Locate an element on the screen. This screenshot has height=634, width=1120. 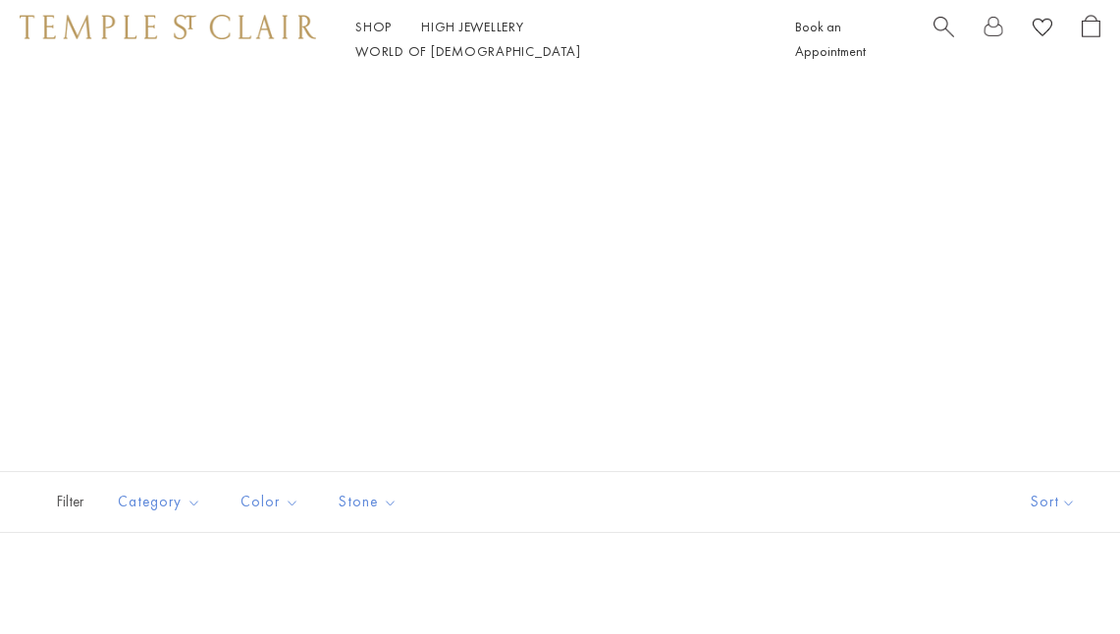
button: Stone is located at coordinates (368, 502).